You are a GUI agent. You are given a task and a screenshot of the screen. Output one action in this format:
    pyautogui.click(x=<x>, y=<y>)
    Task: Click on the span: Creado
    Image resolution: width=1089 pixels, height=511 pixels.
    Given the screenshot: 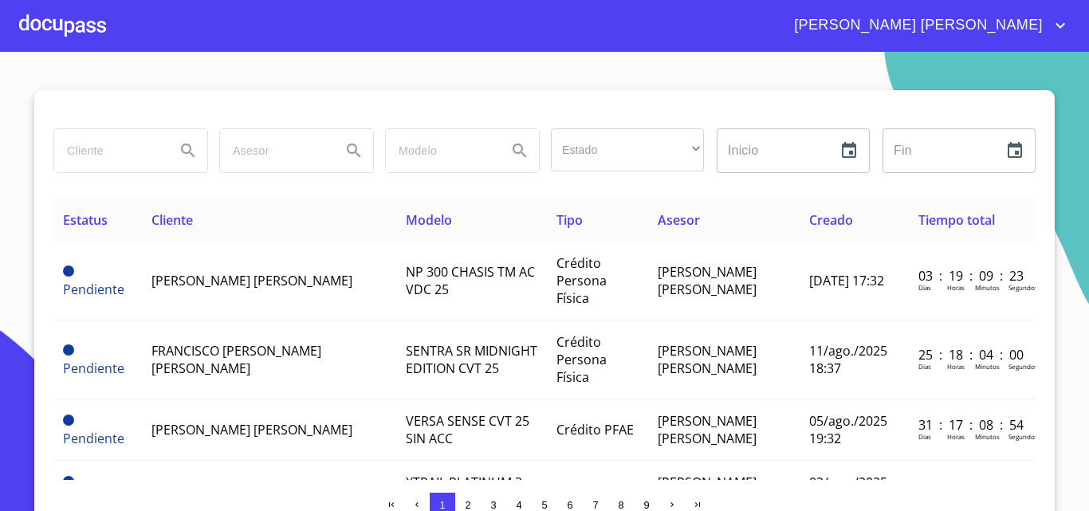 What is the action you would take?
    pyautogui.click(x=831, y=220)
    